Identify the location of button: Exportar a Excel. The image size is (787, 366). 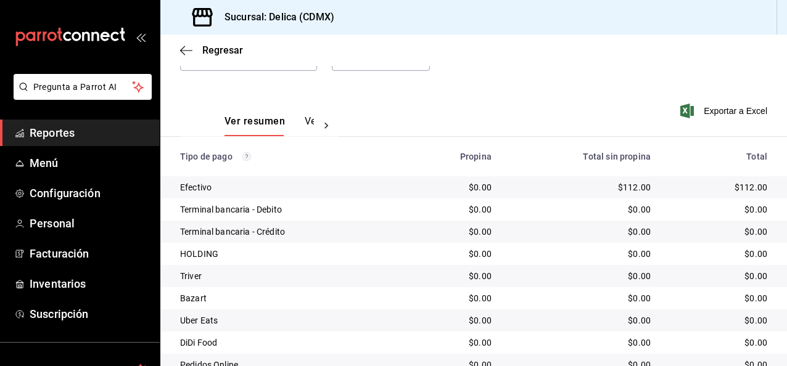
(724, 111).